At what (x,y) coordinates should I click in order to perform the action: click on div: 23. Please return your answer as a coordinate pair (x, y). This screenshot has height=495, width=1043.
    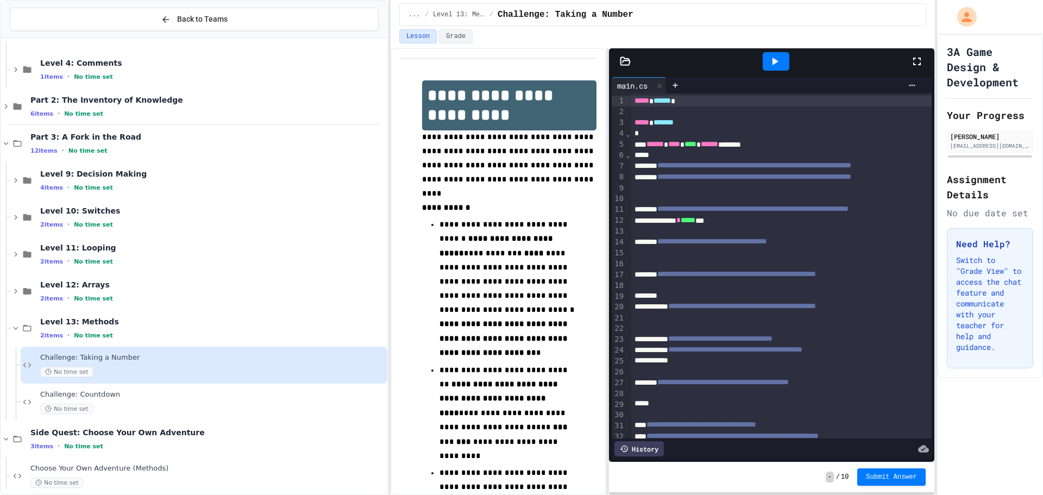
    Looking at the image, I should click on (618, 339).